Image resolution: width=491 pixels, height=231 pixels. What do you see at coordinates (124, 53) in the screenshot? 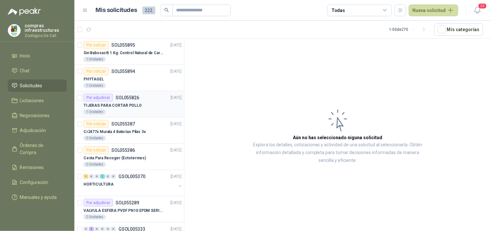
I see `p: Sin Babosas® 1 Kg: Control Natural de Caracoles y Babosas` at bounding box center [124, 53].